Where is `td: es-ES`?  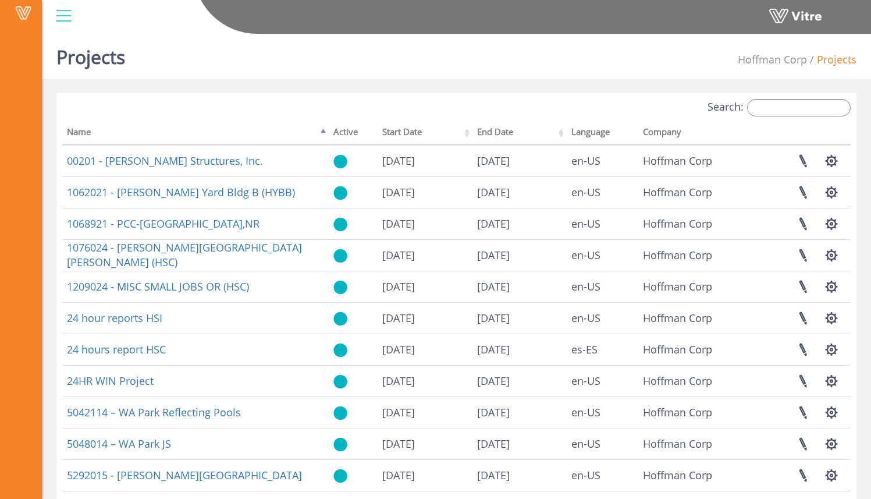 td: es-ES is located at coordinates (602, 349).